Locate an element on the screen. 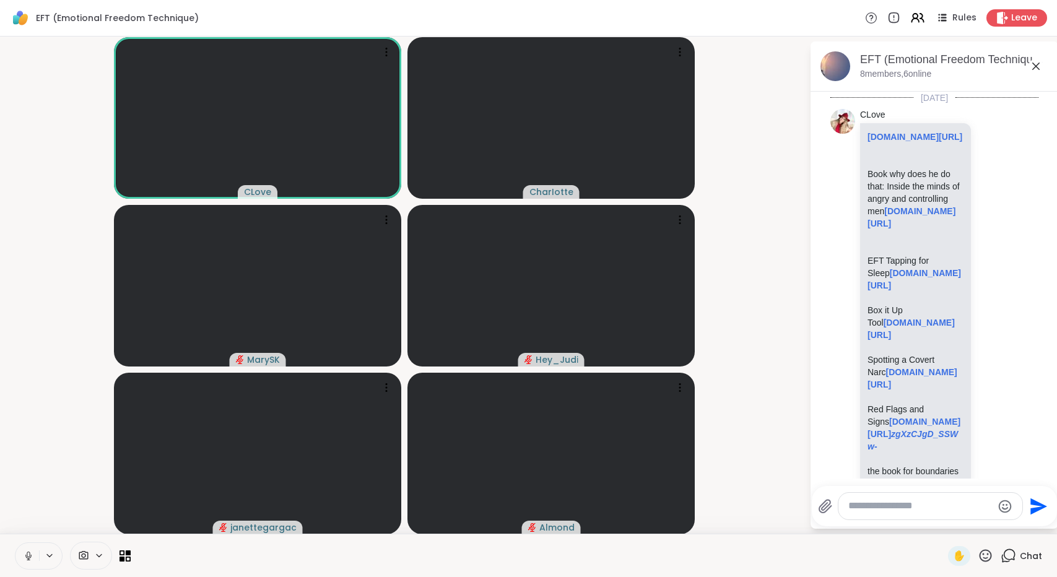 This screenshot has height=577, width=1057. span: Leave is located at coordinates (1025, 18).